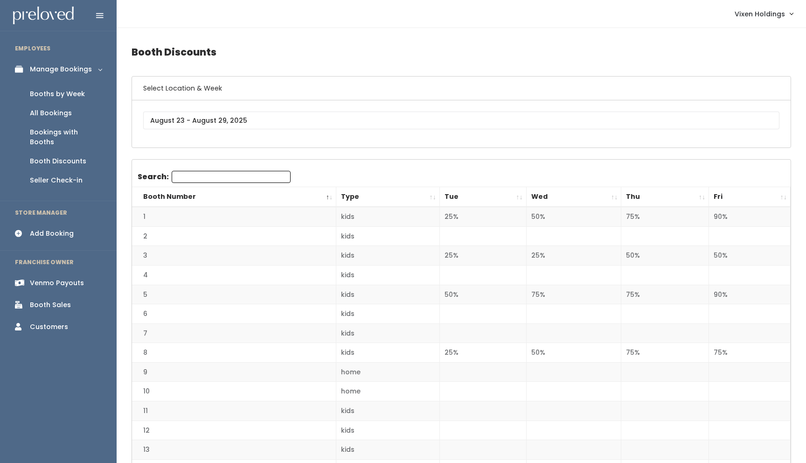 The width and height of the screenshot is (806, 463). I want to click on td: 12, so click(234, 430).